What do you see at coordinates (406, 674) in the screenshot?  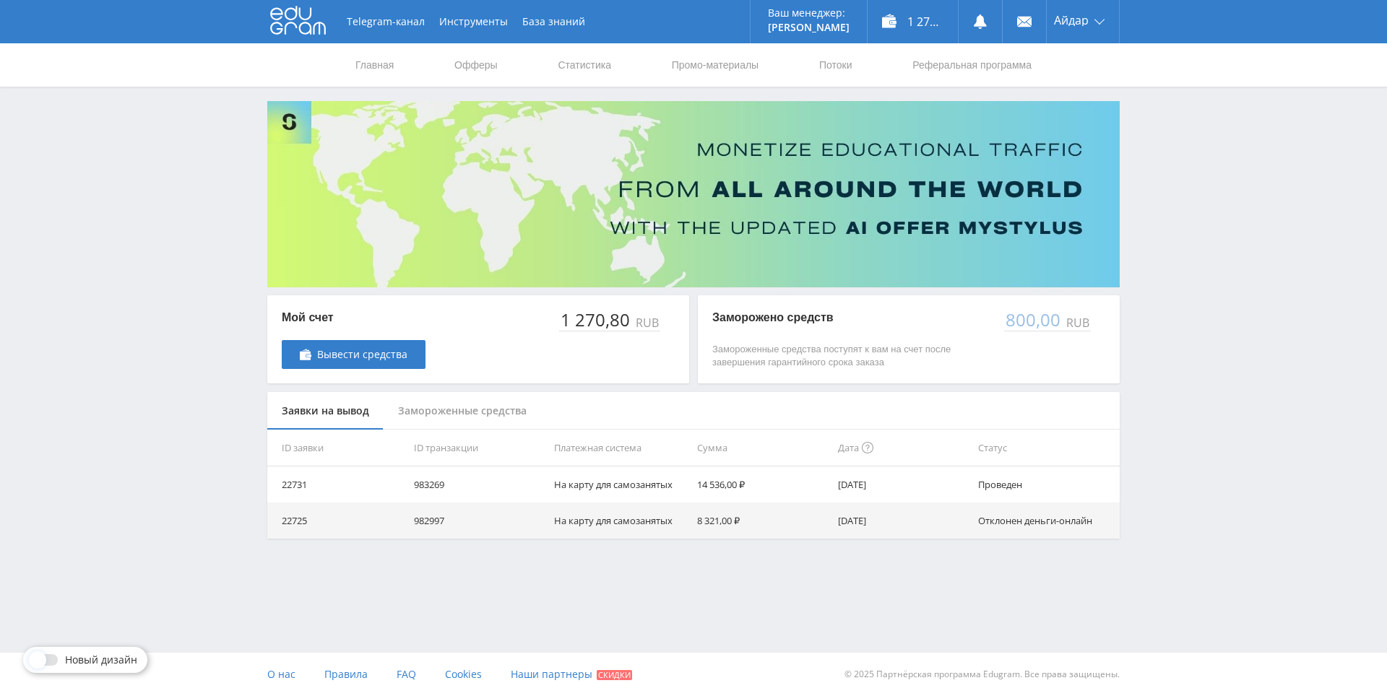 I see `span: FAQ` at bounding box center [406, 674].